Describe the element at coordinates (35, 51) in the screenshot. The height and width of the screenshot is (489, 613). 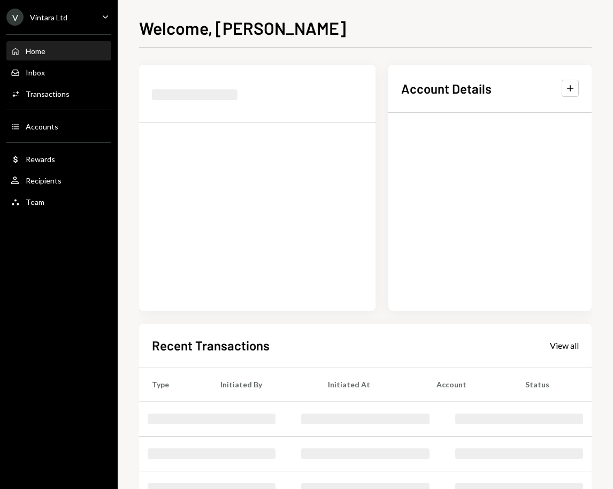
I see `div: Home` at that location.